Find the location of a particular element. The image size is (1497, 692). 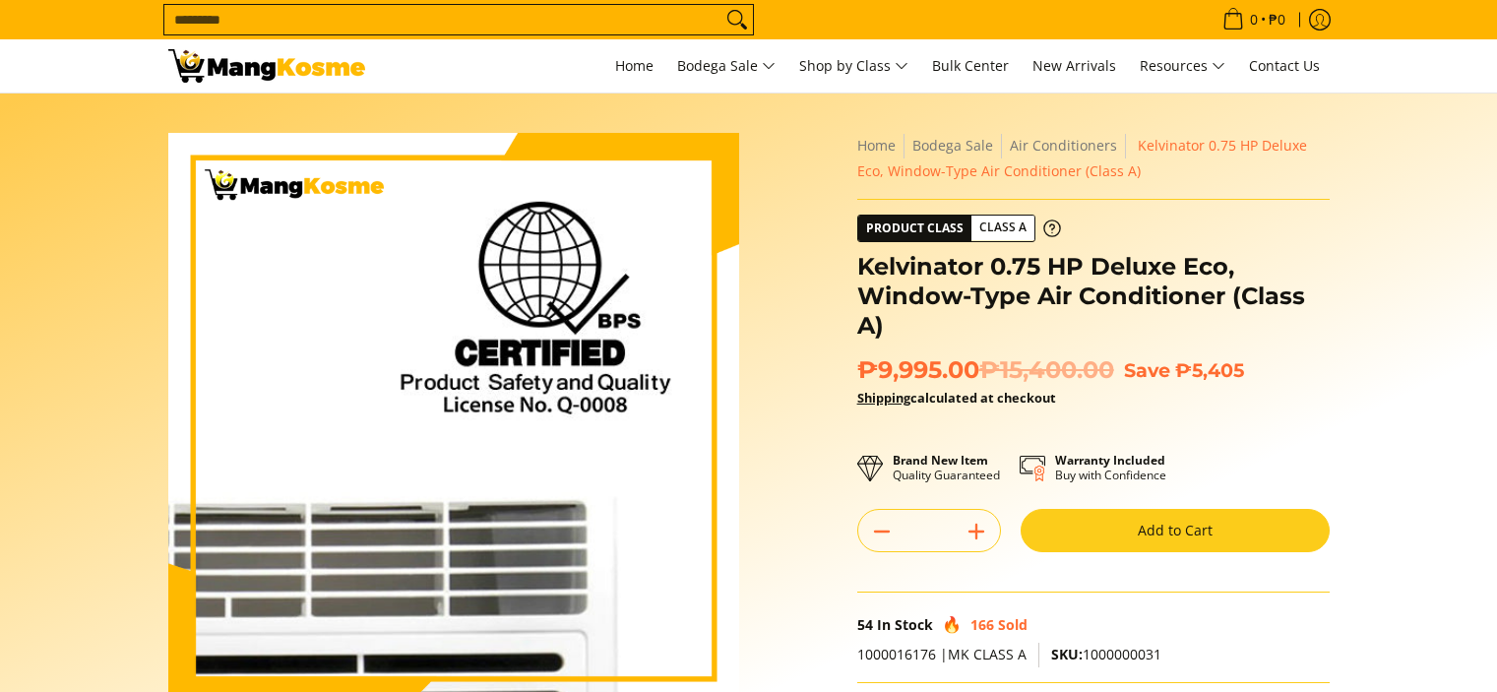

p: Buy with Confidence is located at coordinates (1110, 467).